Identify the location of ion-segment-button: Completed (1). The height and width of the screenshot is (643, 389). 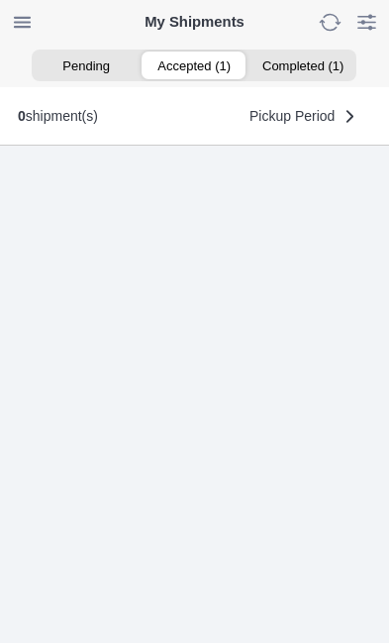
(302, 65).